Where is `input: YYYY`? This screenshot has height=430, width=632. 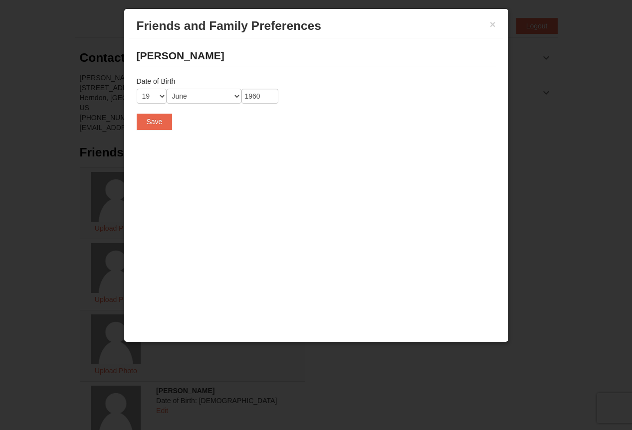 input: YYYY is located at coordinates (260, 96).